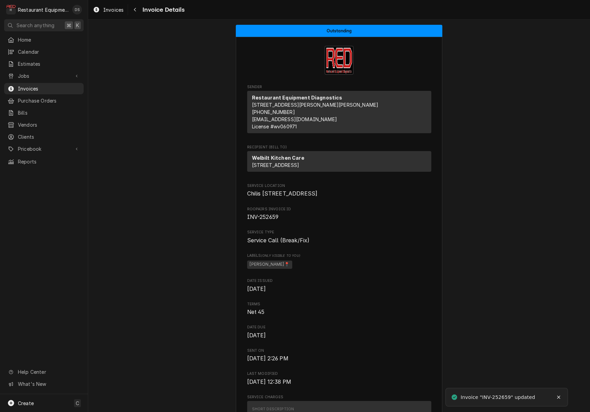 Image resolution: width=590 pixels, height=412 pixels. What do you see at coordinates (278, 240) in the screenshot?
I see `span: Service Call (Break/Fix)` at bounding box center [278, 240].